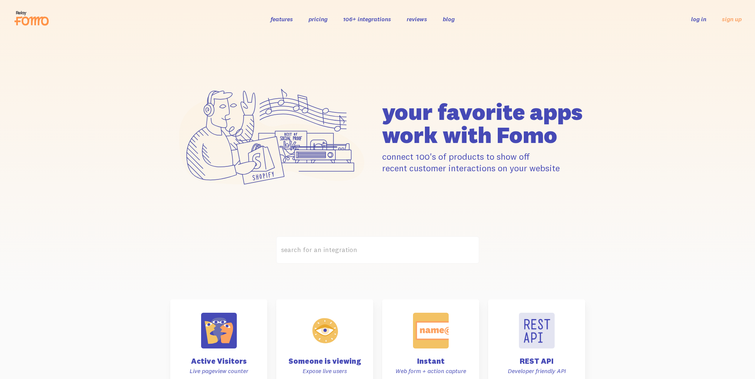  What do you see at coordinates (219, 370) in the screenshot?
I see `p: Live pageview counter` at bounding box center [219, 370].